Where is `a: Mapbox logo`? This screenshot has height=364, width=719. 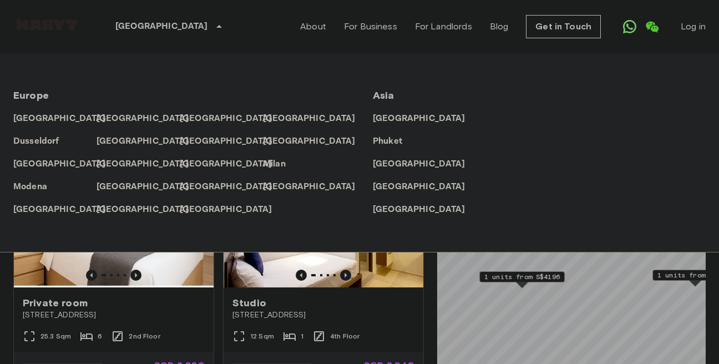
a: Mapbox logo is located at coordinates (465, 355).